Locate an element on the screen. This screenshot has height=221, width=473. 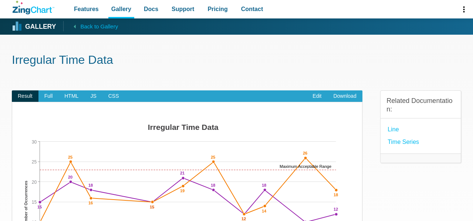
a: ZingChart Logo. Click to return to the homepage is located at coordinates (33, 7).